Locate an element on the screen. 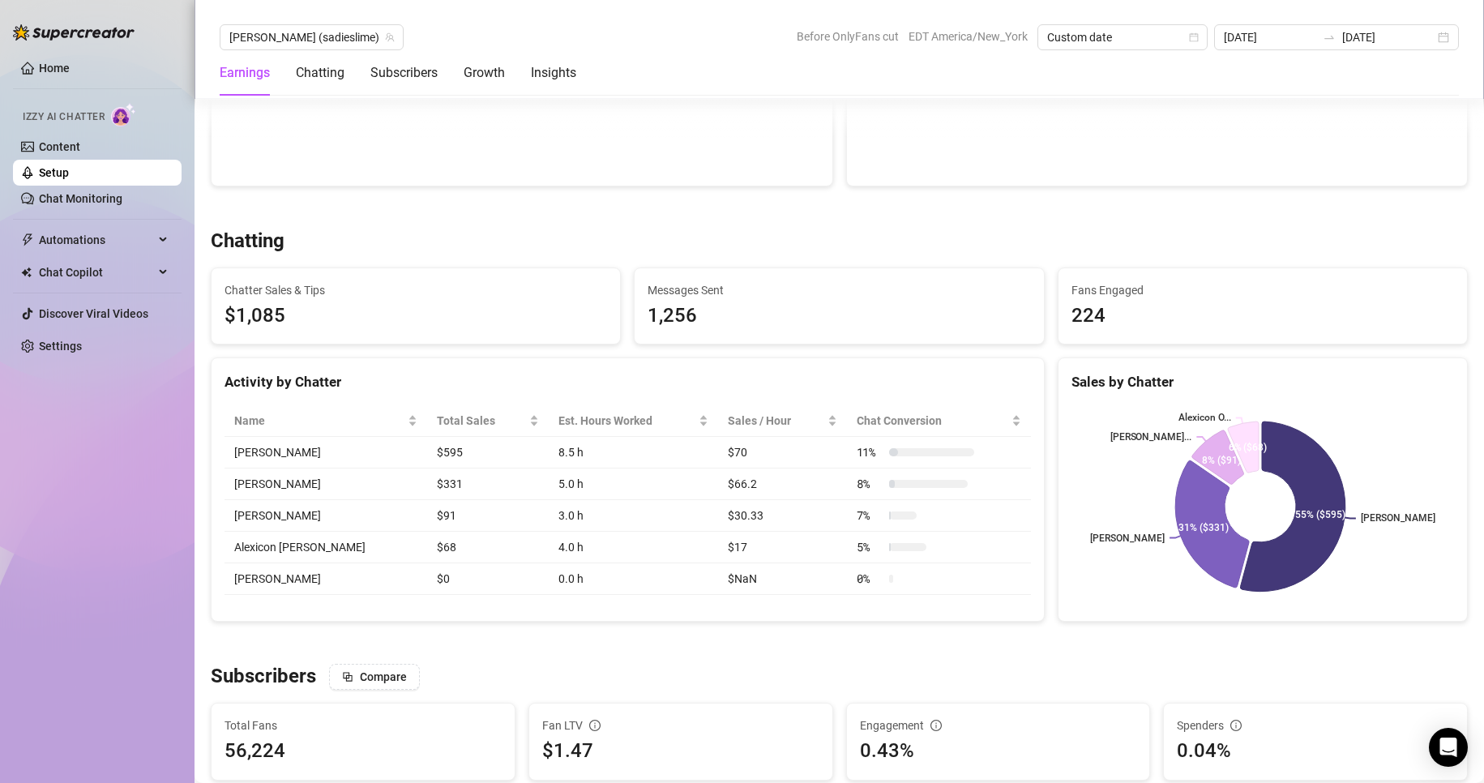  input: Start date is located at coordinates (1270, 37).